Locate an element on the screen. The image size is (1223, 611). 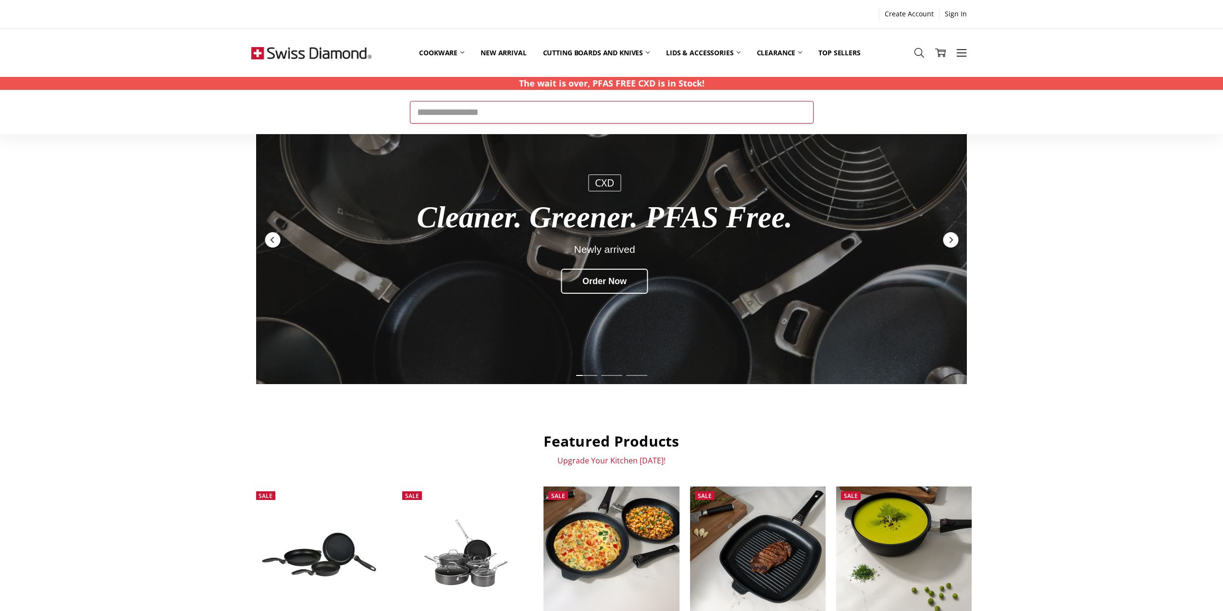
h2: Featured Products is located at coordinates (612, 441).